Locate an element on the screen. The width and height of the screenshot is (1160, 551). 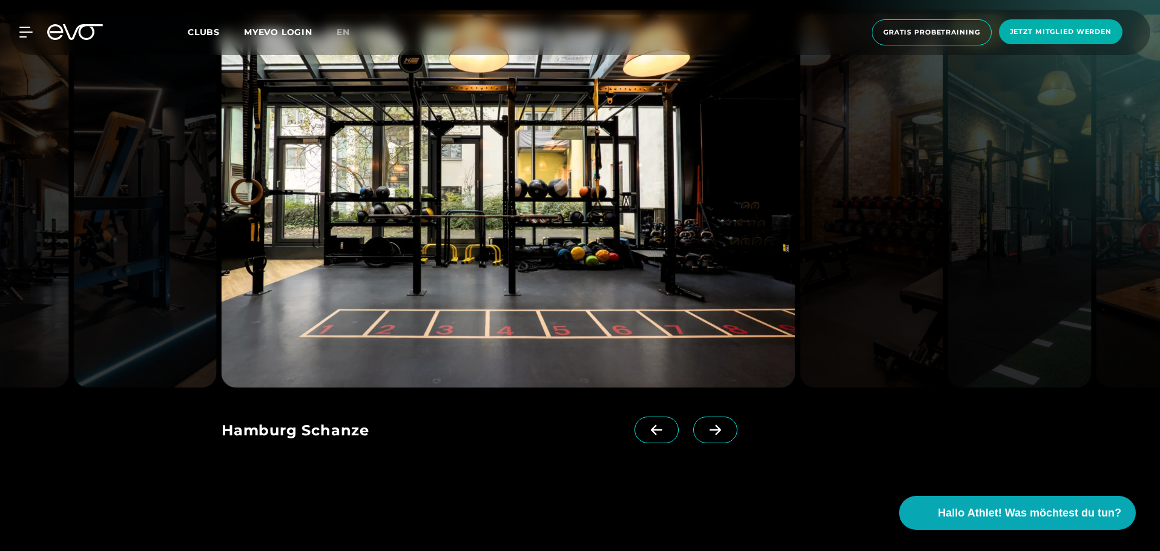
a: Jetzt Mitglied werden is located at coordinates (1061, 32).